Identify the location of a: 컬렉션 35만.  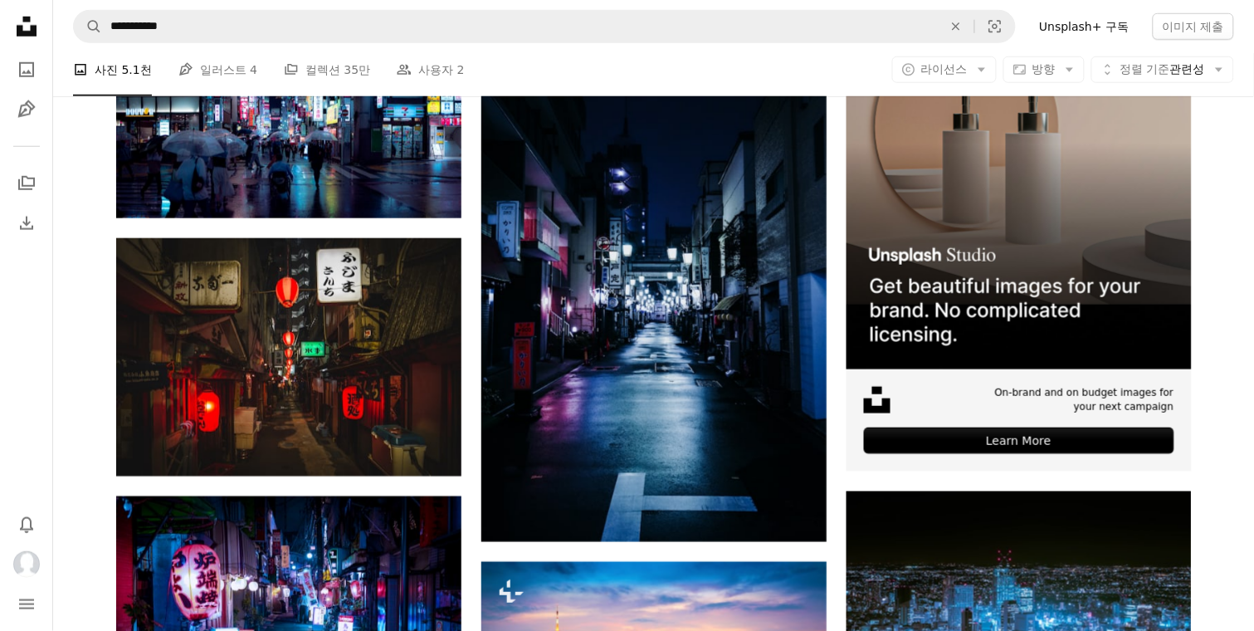
(327, 70).